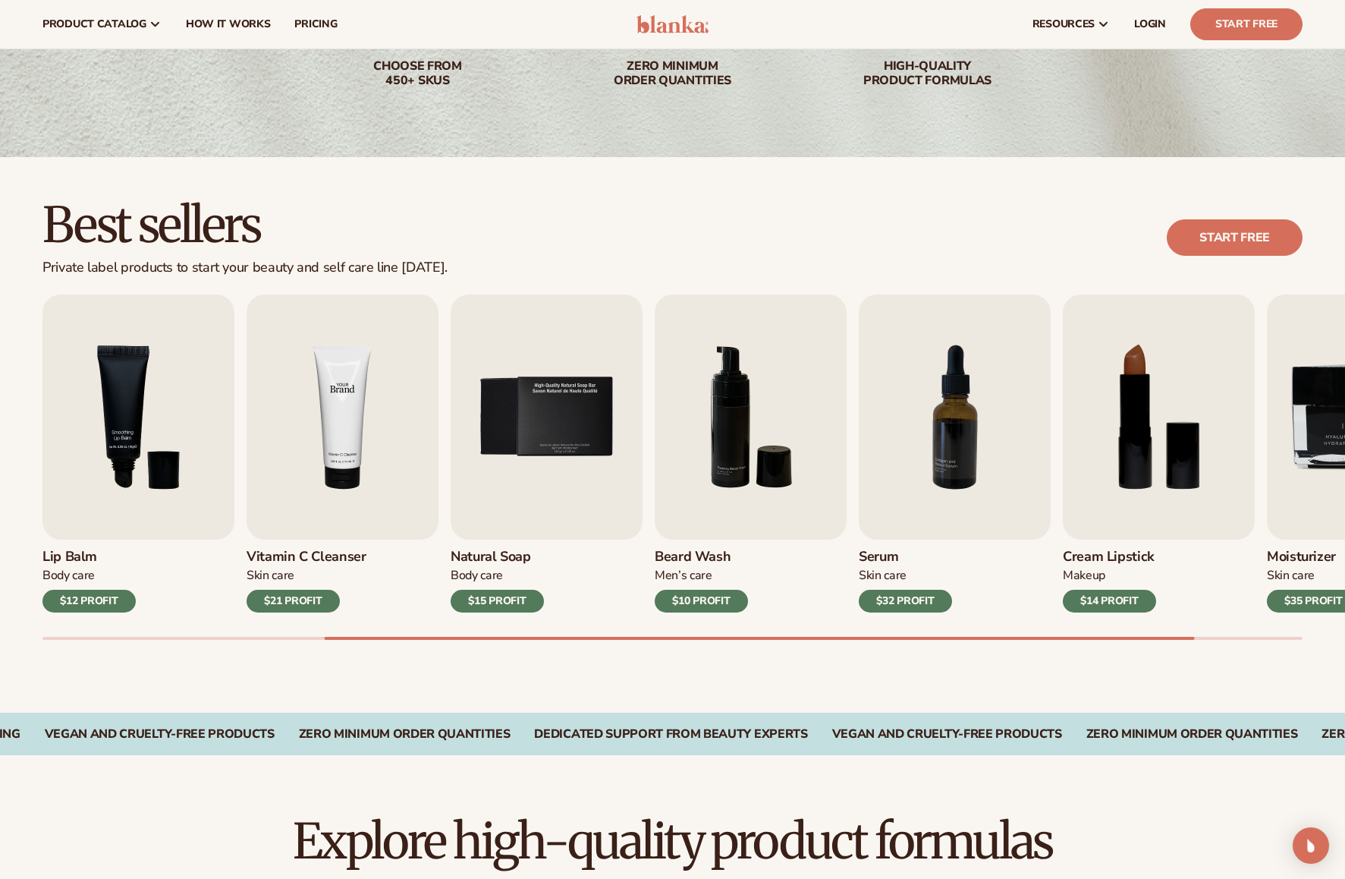  Describe the element at coordinates (701, 575) in the screenshot. I see `div: Men’s Care` at that location.